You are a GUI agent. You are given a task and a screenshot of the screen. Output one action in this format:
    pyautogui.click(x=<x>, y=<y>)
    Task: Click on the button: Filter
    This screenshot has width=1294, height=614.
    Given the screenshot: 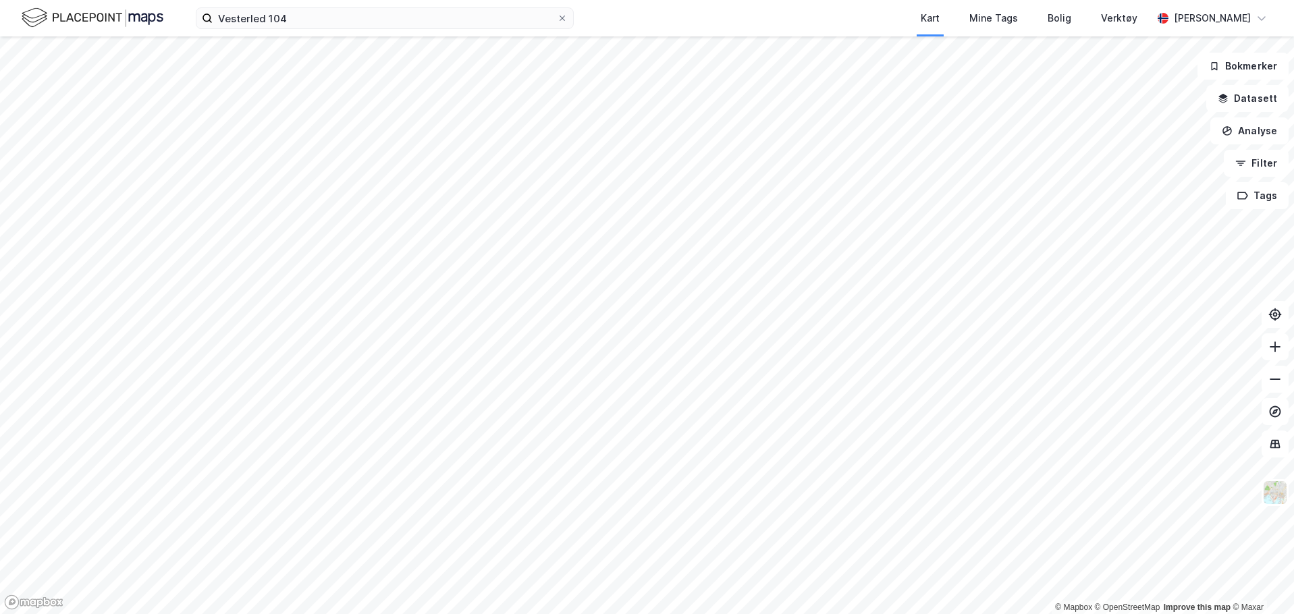 What is the action you would take?
    pyautogui.click(x=1256, y=163)
    